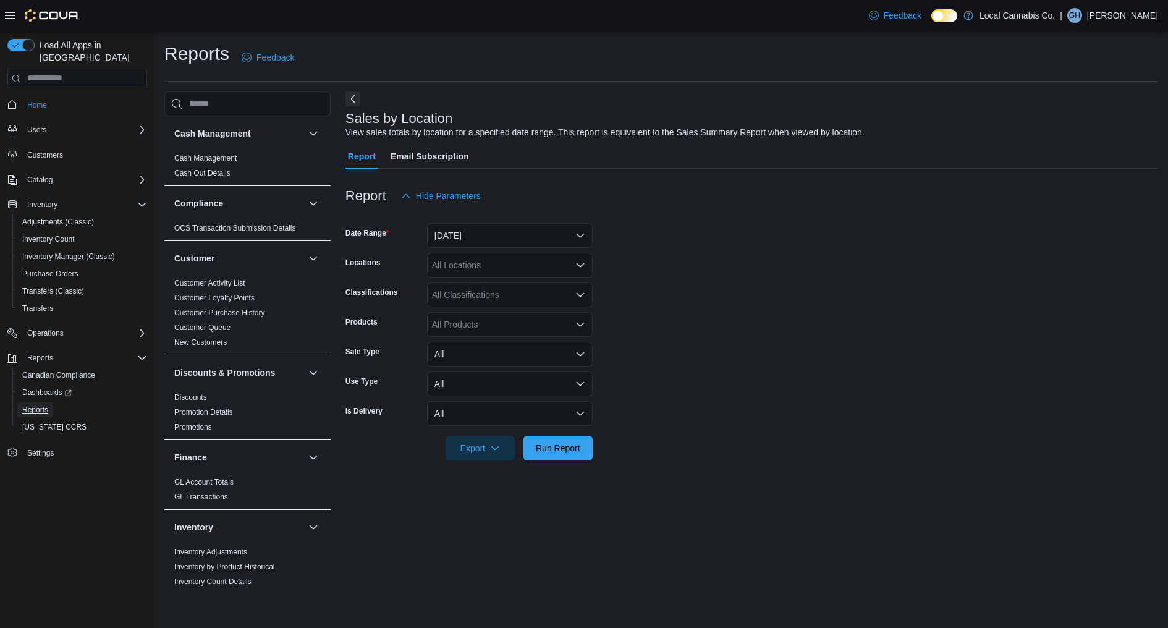 This screenshot has height=628, width=1168. What do you see at coordinates (364, 411) in the screenshot?
I see `label: Is Delivery` at bounding box center [364, 411].